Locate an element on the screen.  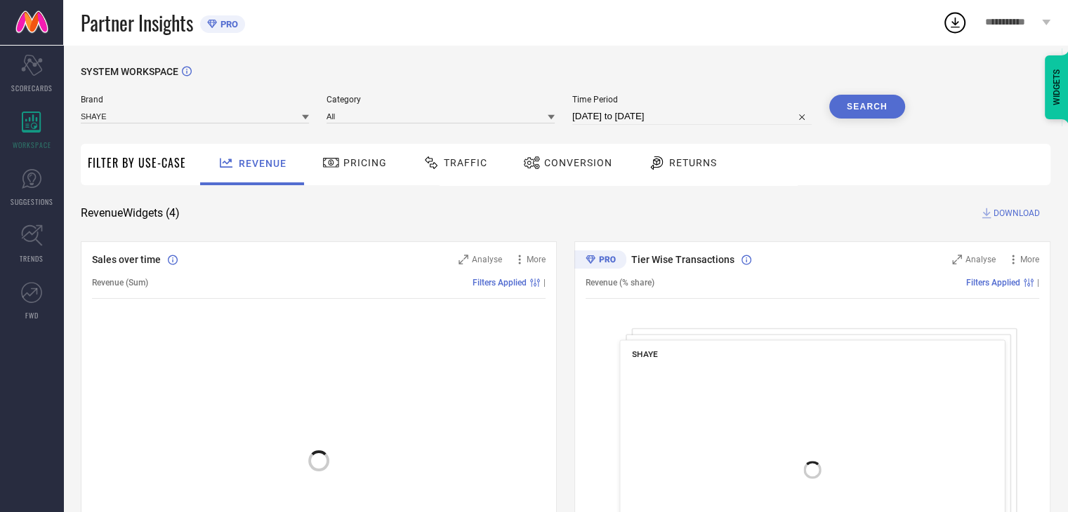
span: Revenue (Sum) is located at coordinates (120, 283).